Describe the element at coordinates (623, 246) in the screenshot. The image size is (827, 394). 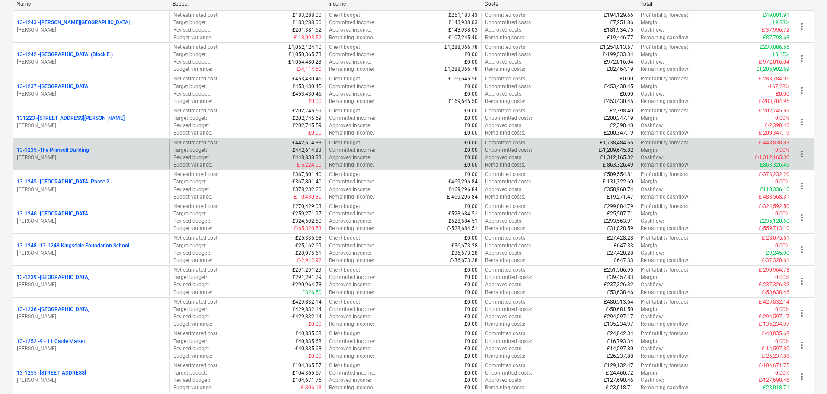
I see `p: £647.33` at that location.